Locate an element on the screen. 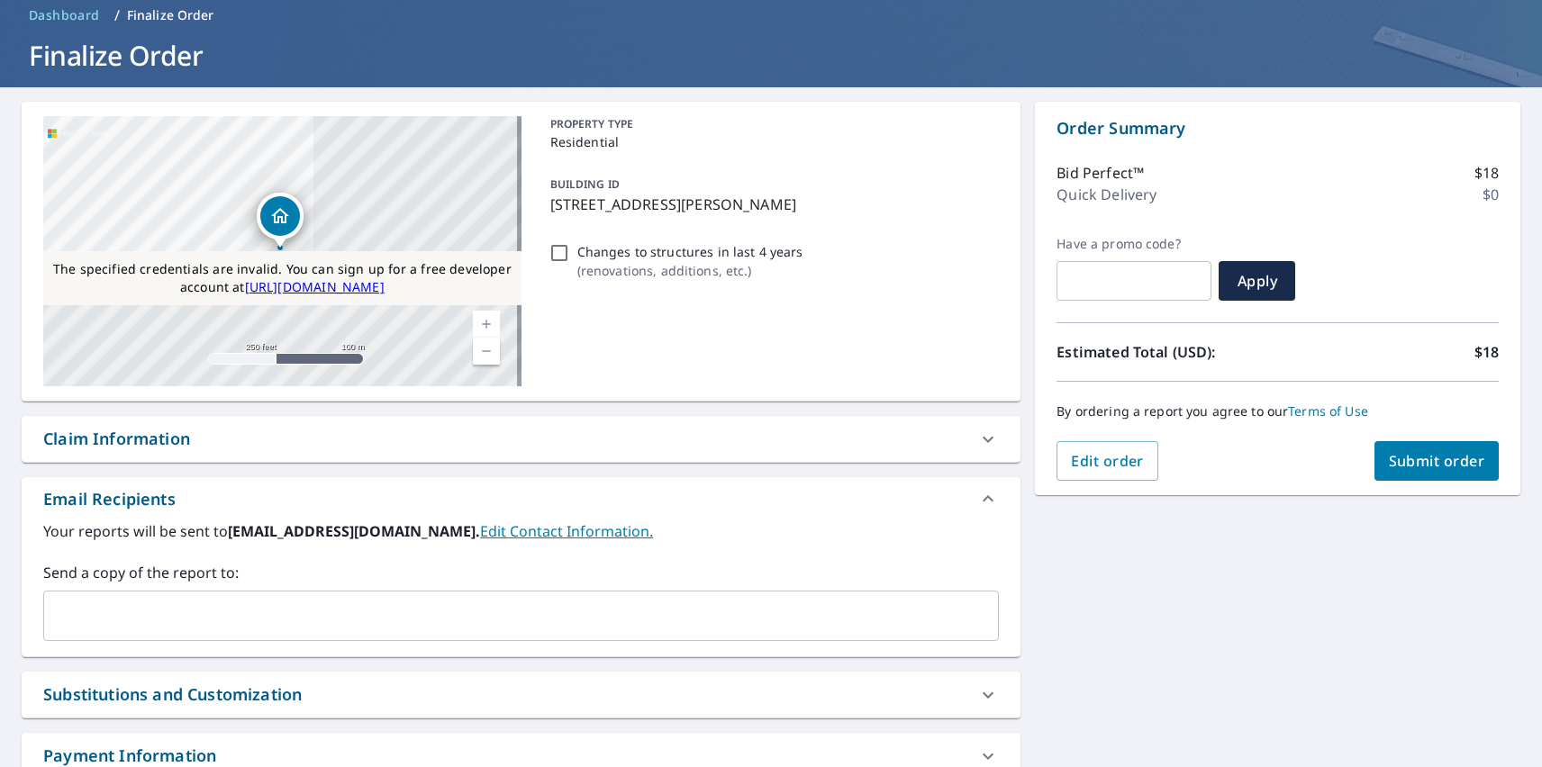  div: The specified credentials are invalid. You can sign up for a free developer account at http://www... is located at coordinates (282, 278).